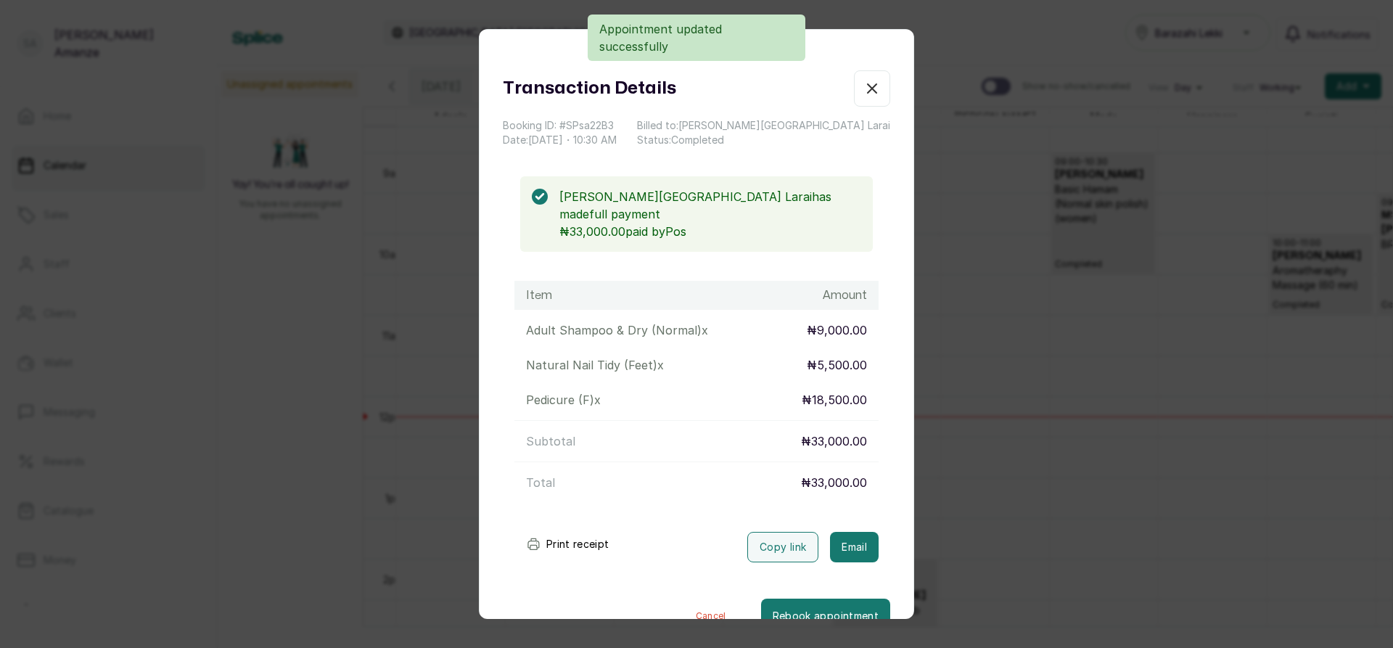 Image resolution: width=1393 pixels, height=648 pixels. I want to click on button: Email, so click(854, 547).